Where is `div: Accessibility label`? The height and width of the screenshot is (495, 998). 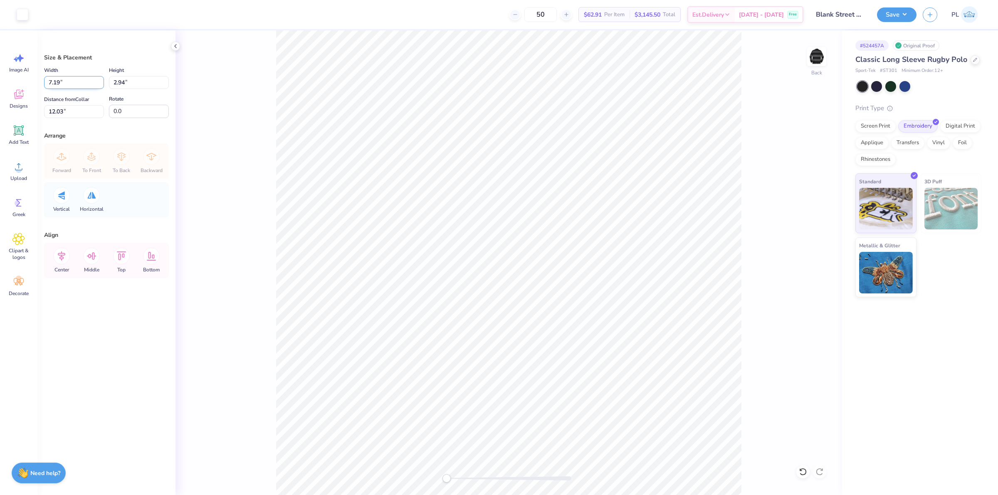 div: Accessibility label is located at coordinates (447, 479).